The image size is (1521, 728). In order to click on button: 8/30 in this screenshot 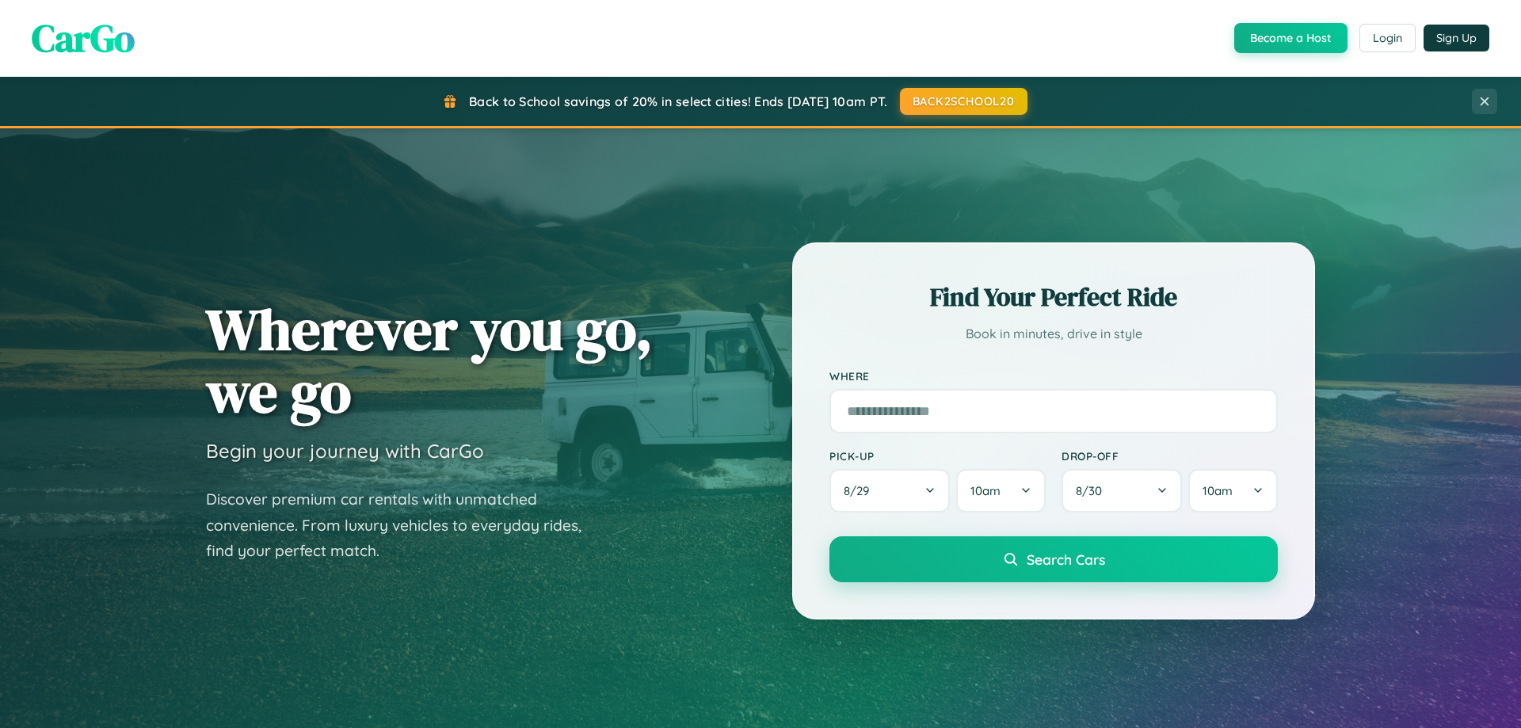, I will do `click(1122, 490)`.